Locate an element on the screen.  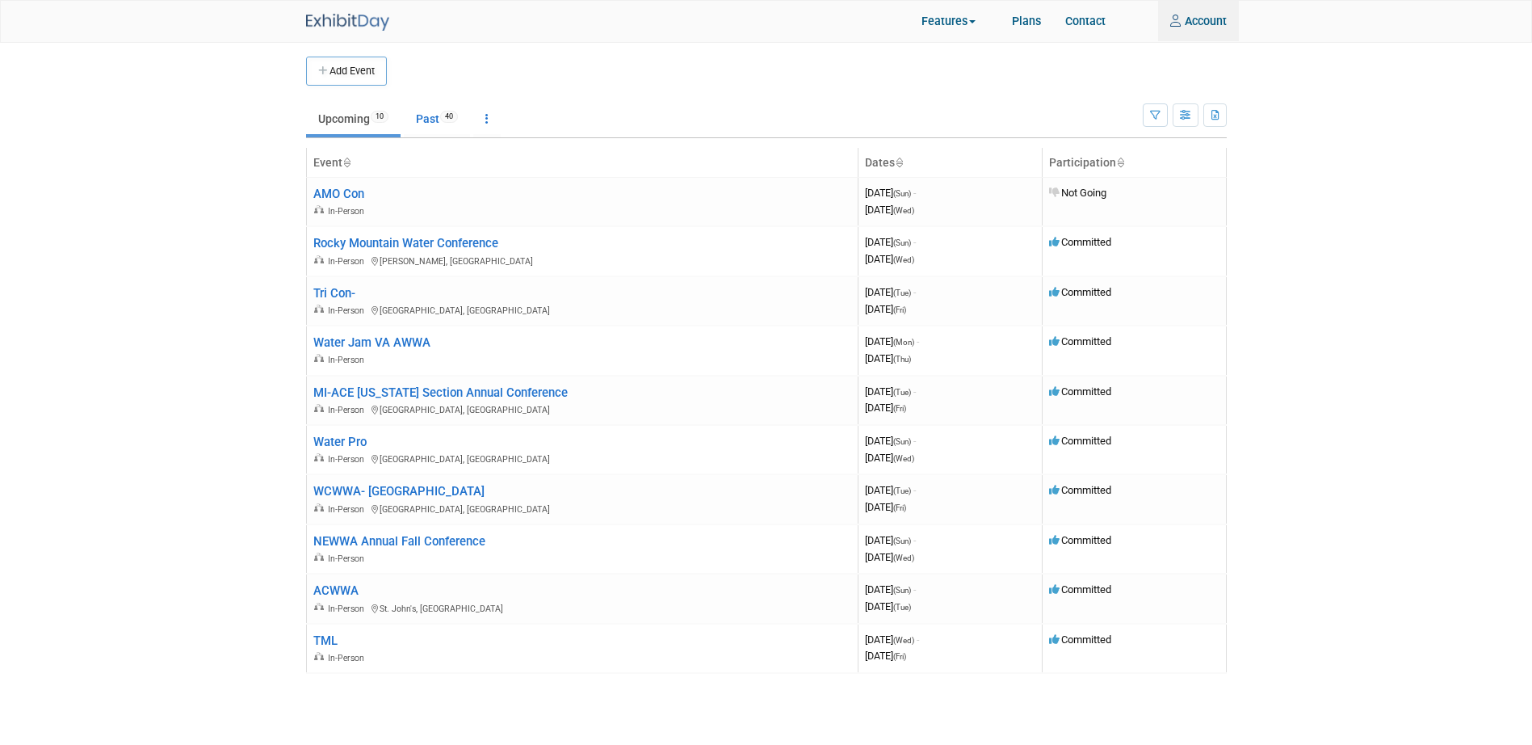
span: (Mon) is located at coordinates (904, 342).